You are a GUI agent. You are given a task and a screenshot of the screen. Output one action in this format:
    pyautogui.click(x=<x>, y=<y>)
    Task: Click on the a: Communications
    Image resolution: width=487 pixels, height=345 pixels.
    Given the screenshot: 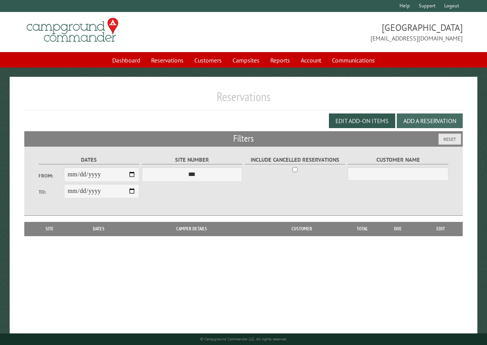 What is the action you would take?
    pyautogui.click(x=353, y=60)
    